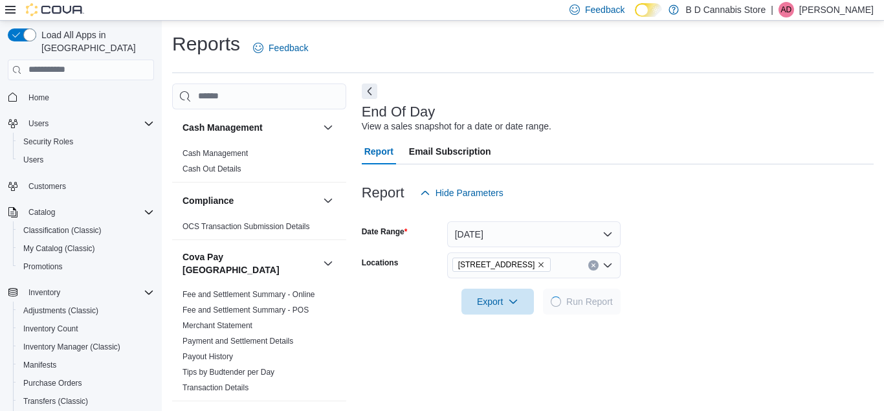 The height and width of the screenshot is (411, 884). What do you see at coordinates (498, 302) in the screenshot?
I see `button: Export` at bounding box center [498, 302].